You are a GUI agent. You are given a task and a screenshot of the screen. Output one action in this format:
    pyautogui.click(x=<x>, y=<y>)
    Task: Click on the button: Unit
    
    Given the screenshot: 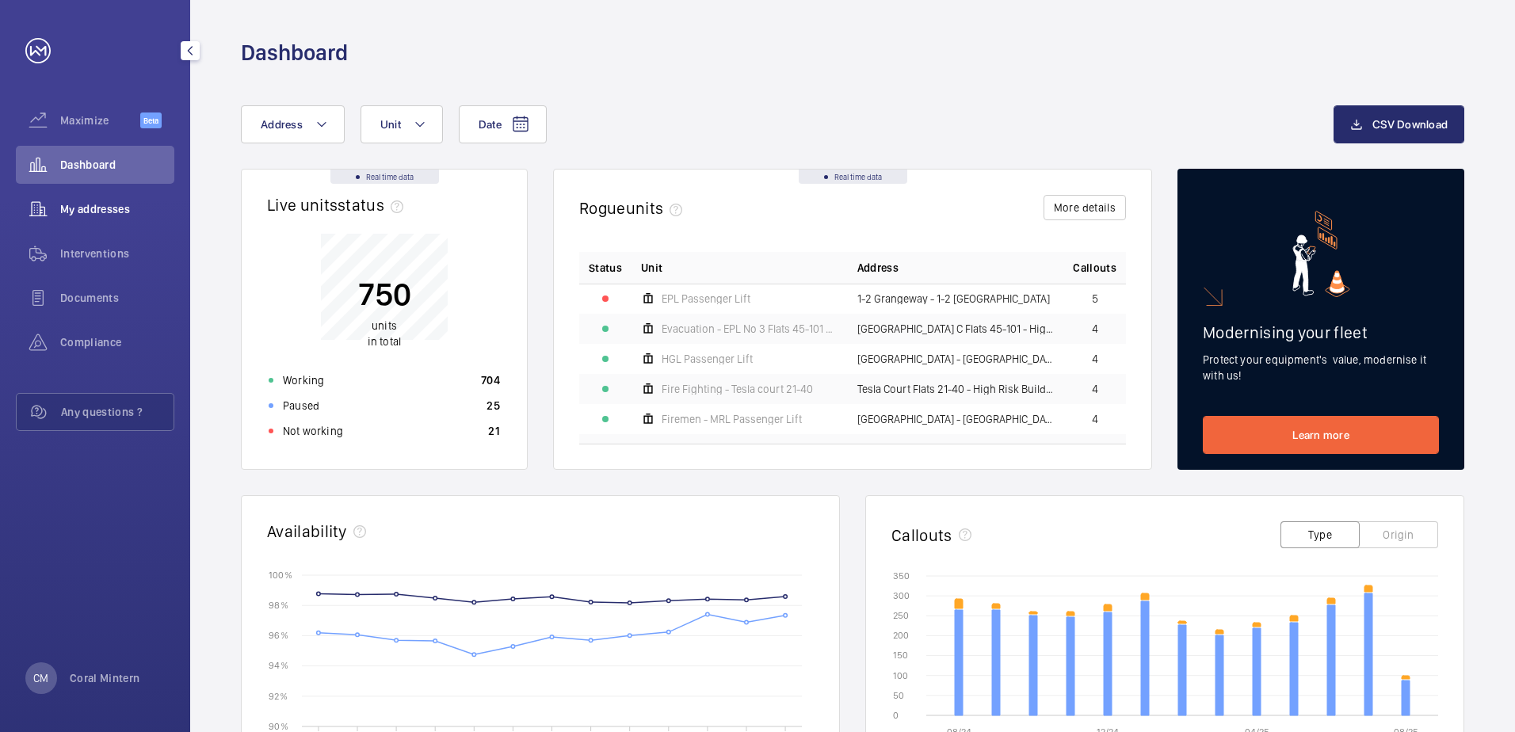 What is the action you would take?
    pyautogui.click(x=402, y=124)
    